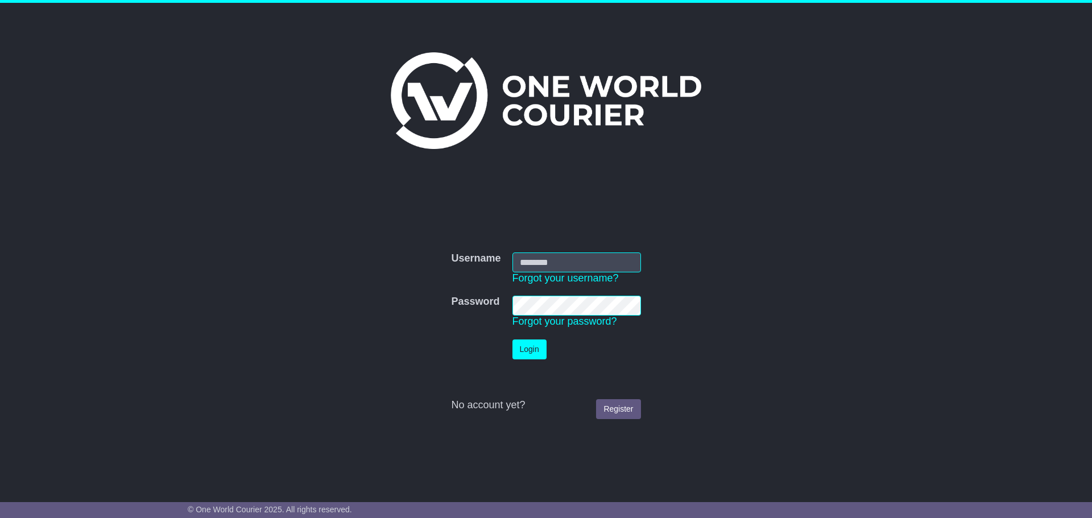 The height and width of the screenshot is (518, 1092). What do you see at coordinates (475, 259) in the screenshot?
I see `label: Username` at bounding box center [475, 259].